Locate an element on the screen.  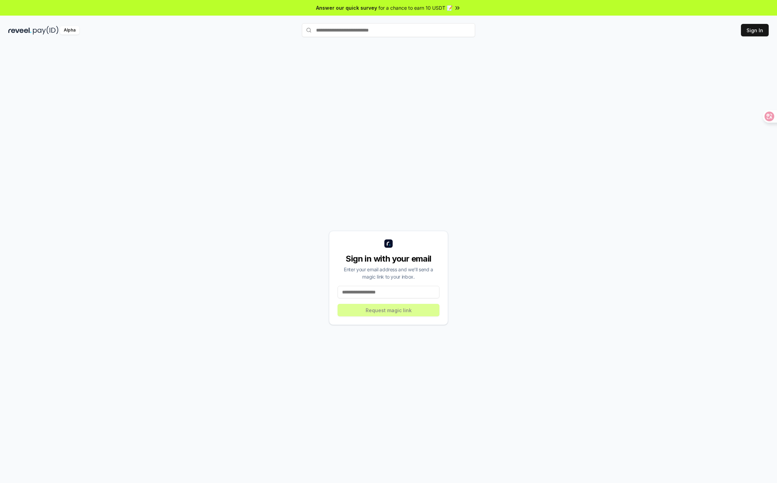
img: reveel_dark is located at coordinates (20, 30).